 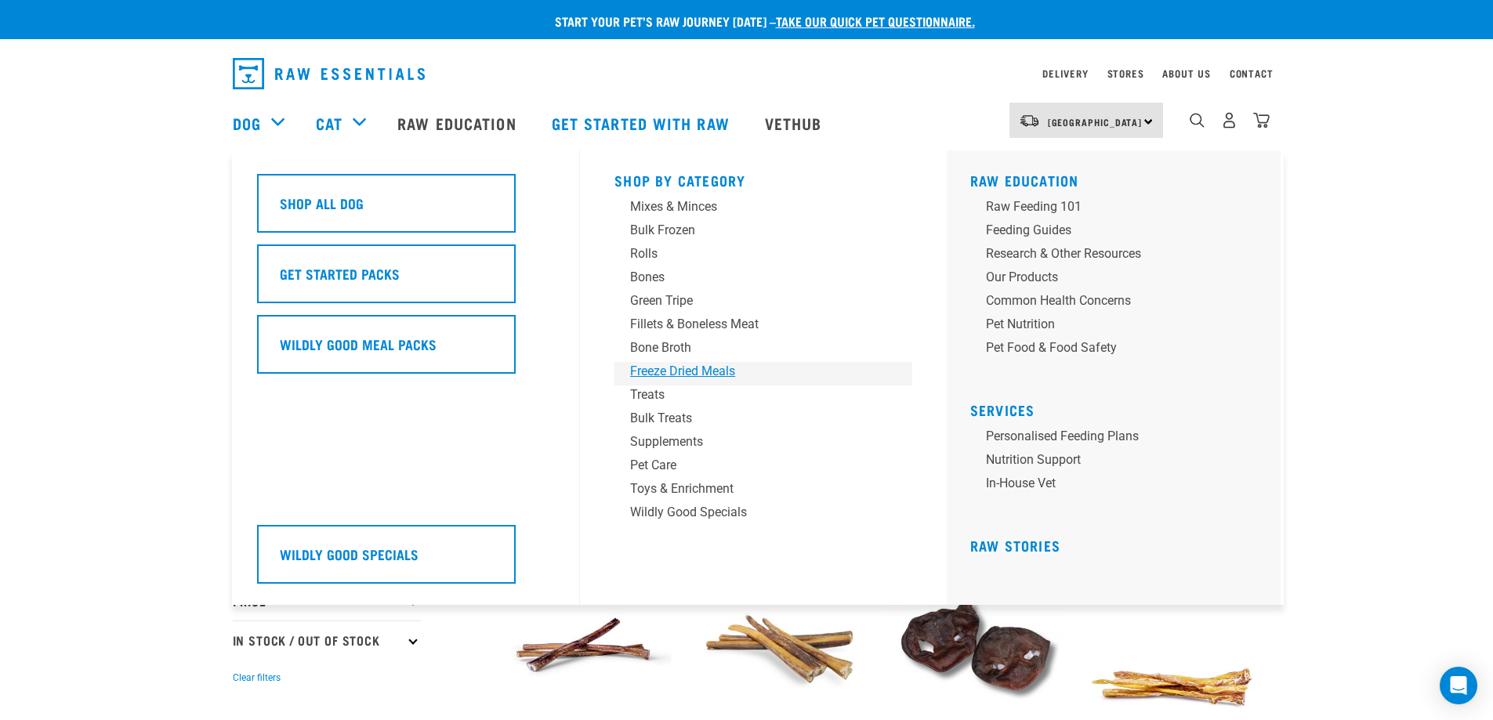 I want to click on a: Personalised Feeding Plans, so click(x=1119, y=439).